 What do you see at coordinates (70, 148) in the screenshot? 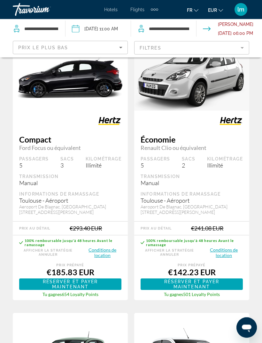
I see `span: Ford Focus ou équivalent` at bounding box center [70, 148].